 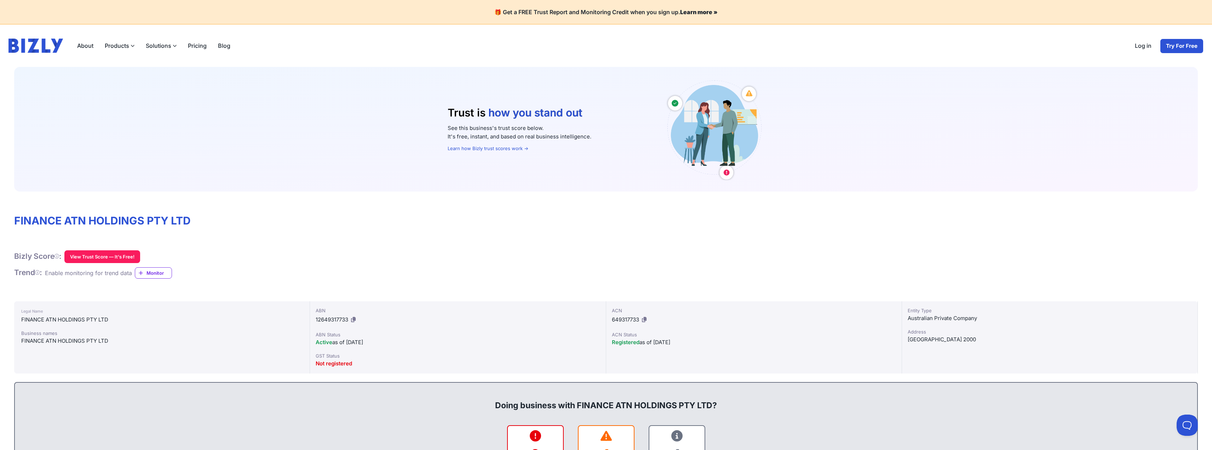 What do you see at coordinates (550, 132) in the screenshot?
I see `p: See this business's trust score below. It's free, instant, and based on real business intelligence.` at bounding box center [550, 132].